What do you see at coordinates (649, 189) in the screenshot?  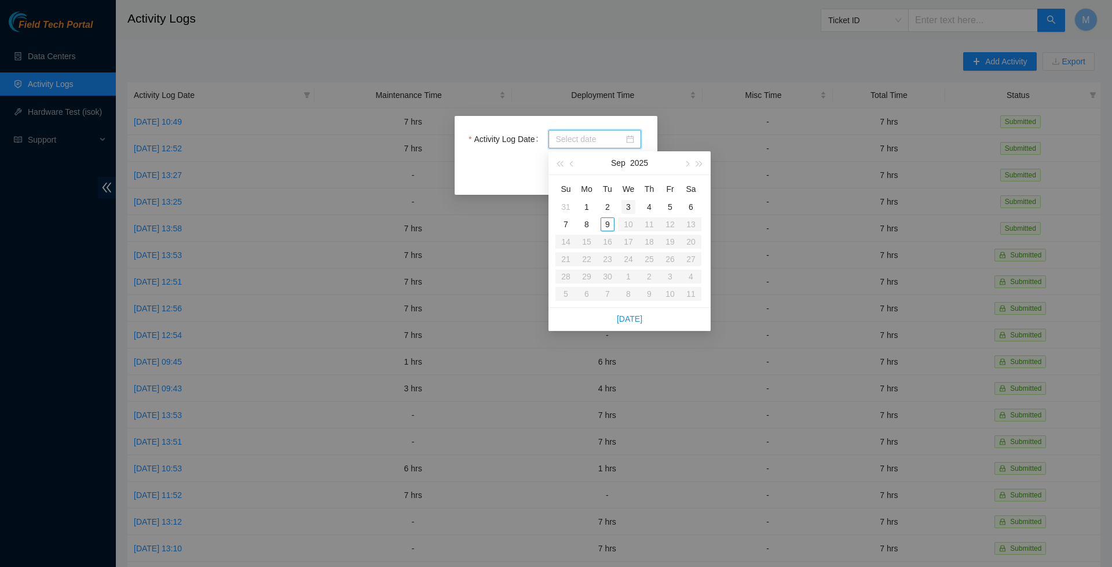 I see `th: Th` at bounding box center [649, 189].